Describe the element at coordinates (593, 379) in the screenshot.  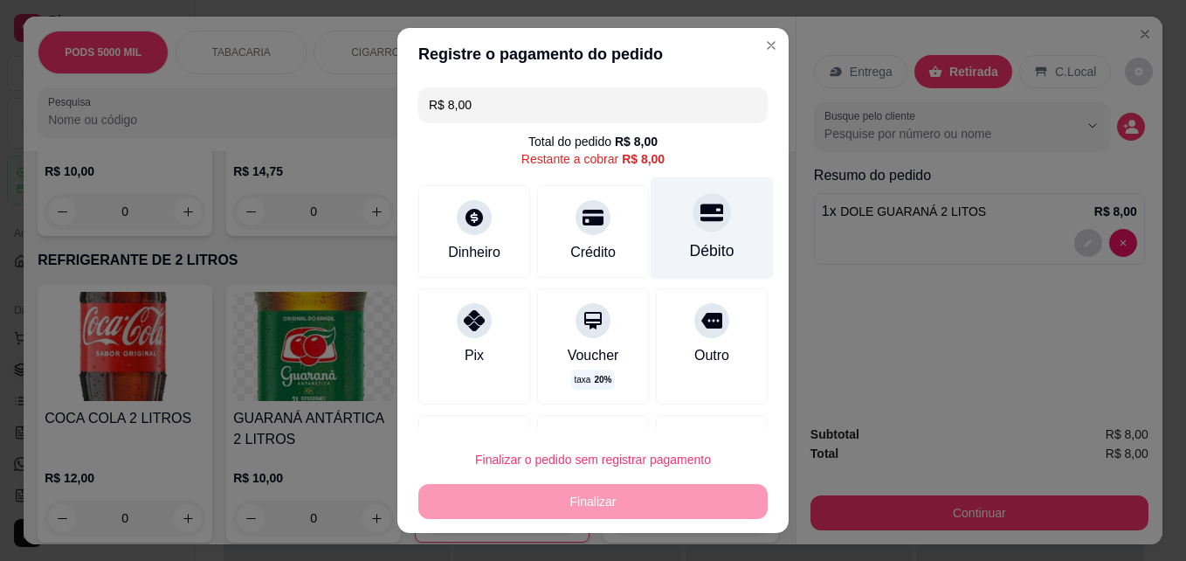
I see `p: taxa` at that location.